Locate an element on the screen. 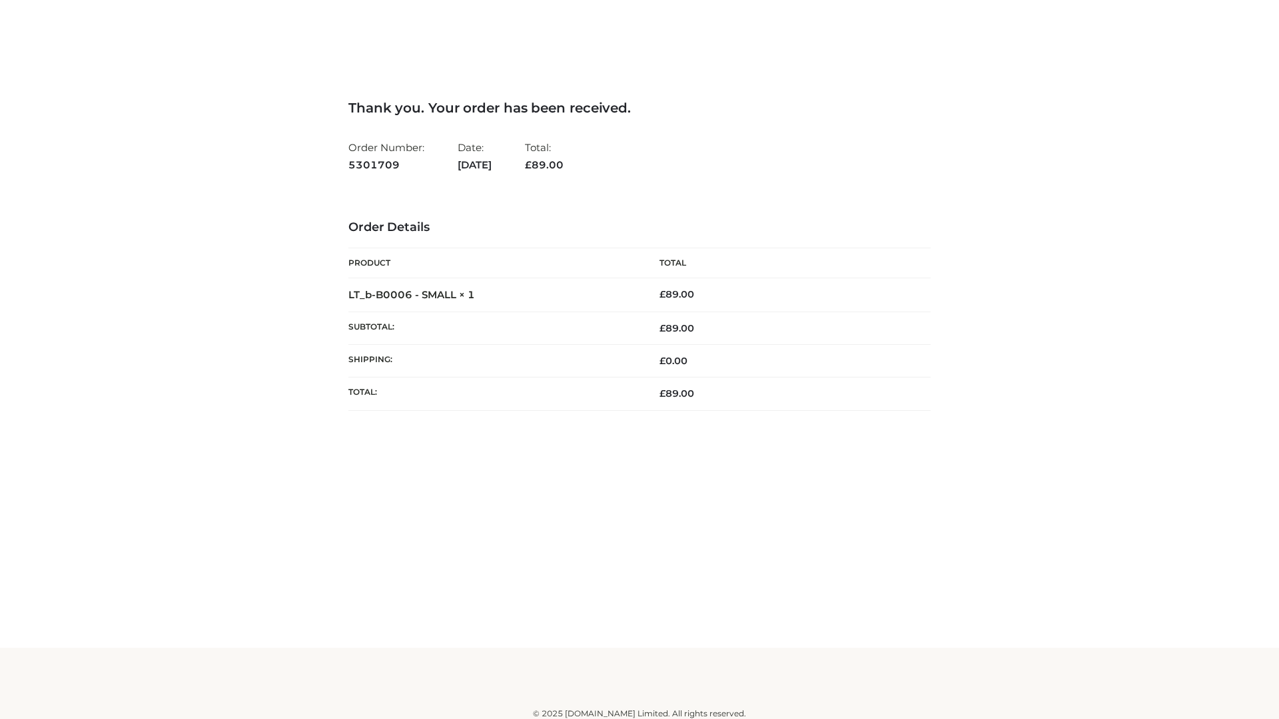 Image resolution: width=1279 pixels, height=719 pixels. th: Shipping: is located at coordinates (493, 361).